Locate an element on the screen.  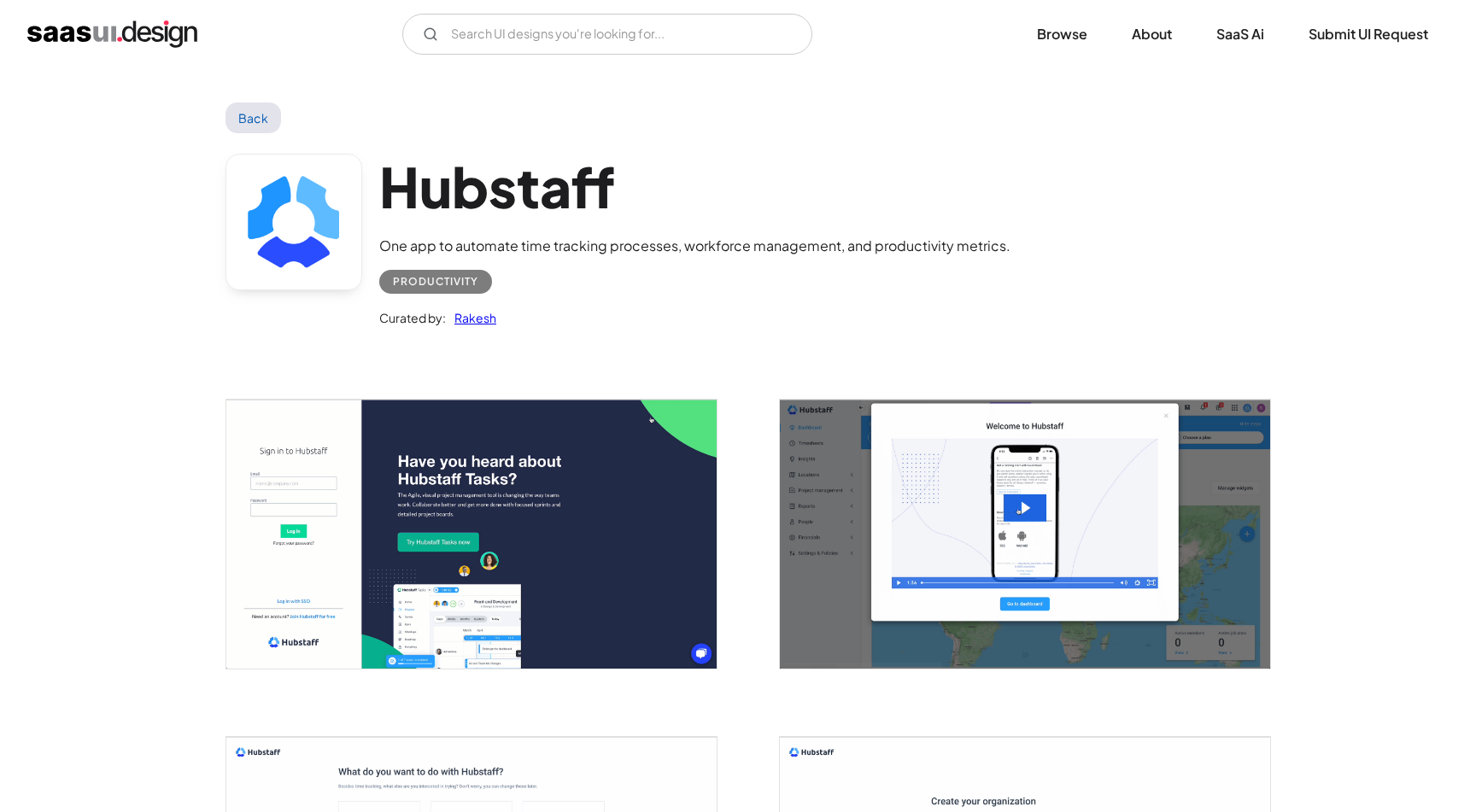
form: Email Form is located at coordinates (607, 34).